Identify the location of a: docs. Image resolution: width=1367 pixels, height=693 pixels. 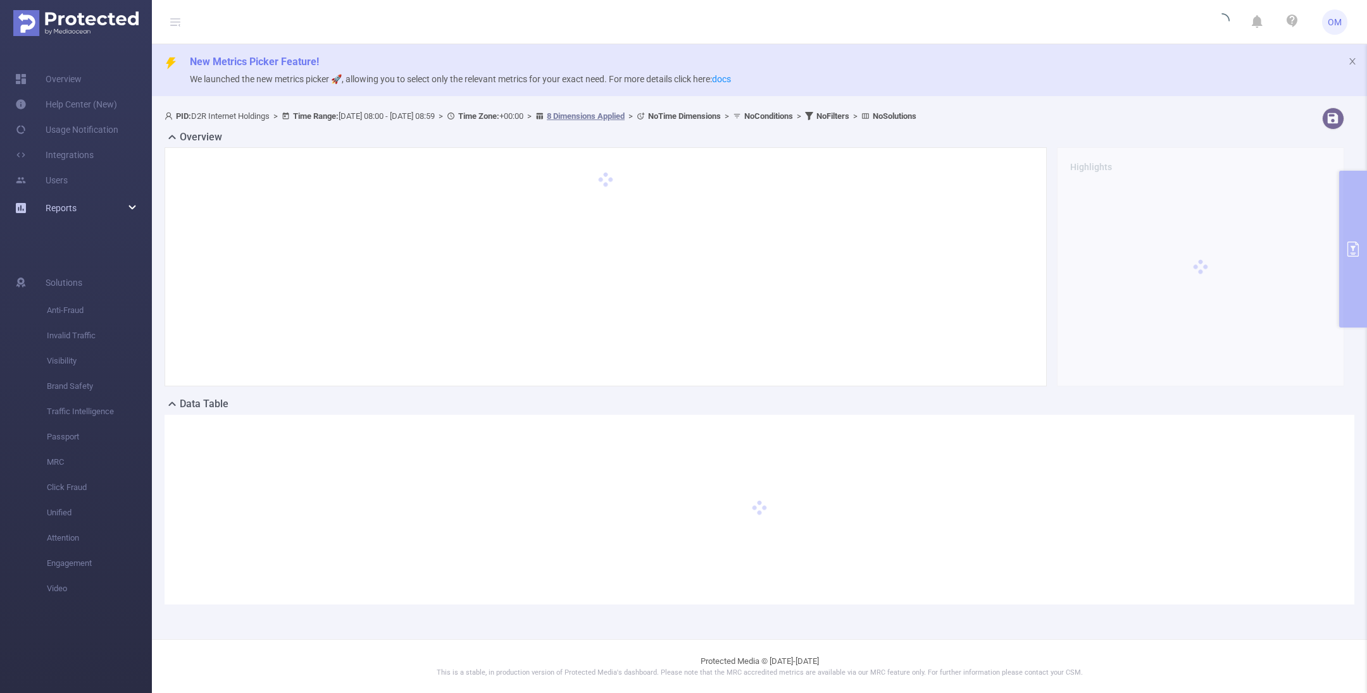
(721, 79).